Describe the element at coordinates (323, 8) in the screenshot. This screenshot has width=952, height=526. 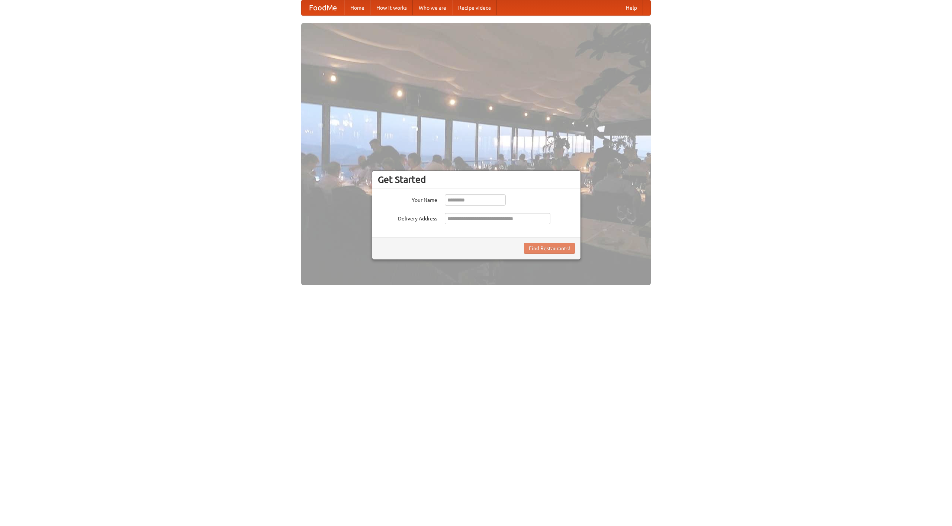
I see `a: FoodMe` at that location.